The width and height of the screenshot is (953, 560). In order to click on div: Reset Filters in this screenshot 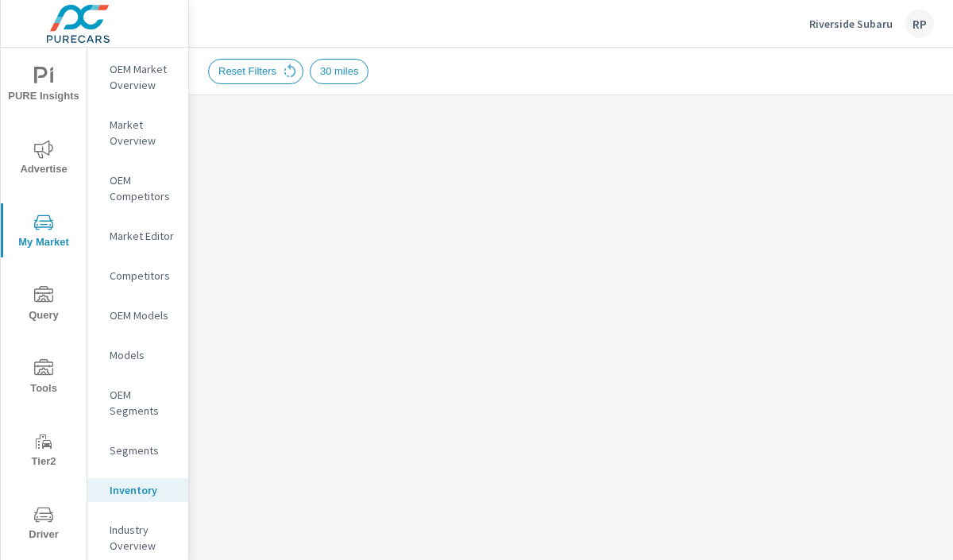, I will do `click(256, 71)`.